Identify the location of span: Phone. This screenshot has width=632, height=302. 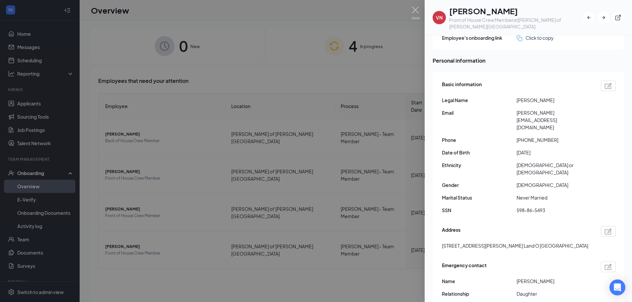
(479, 140).